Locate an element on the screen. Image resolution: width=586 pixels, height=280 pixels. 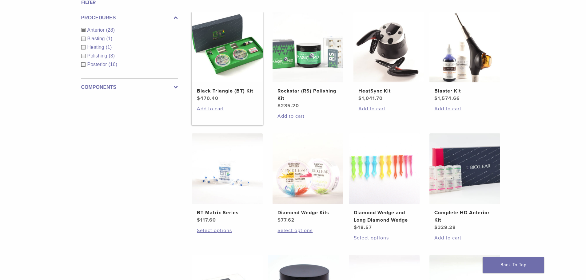
img: Diamond Wedge and Long Diamond Wedge is located at coordinates (384, 169).